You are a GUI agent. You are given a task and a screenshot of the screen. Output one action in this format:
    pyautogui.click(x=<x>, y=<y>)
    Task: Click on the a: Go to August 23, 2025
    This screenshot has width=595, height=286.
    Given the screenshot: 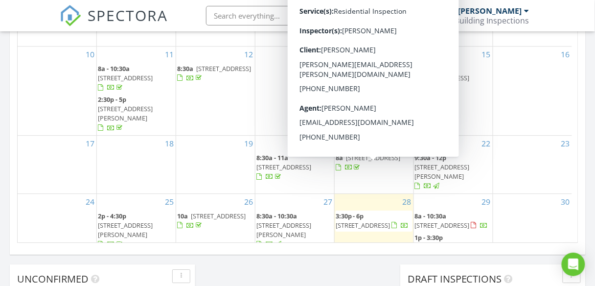 What is the action you would take?
    pyautogui.click(x=566, y=143)
    